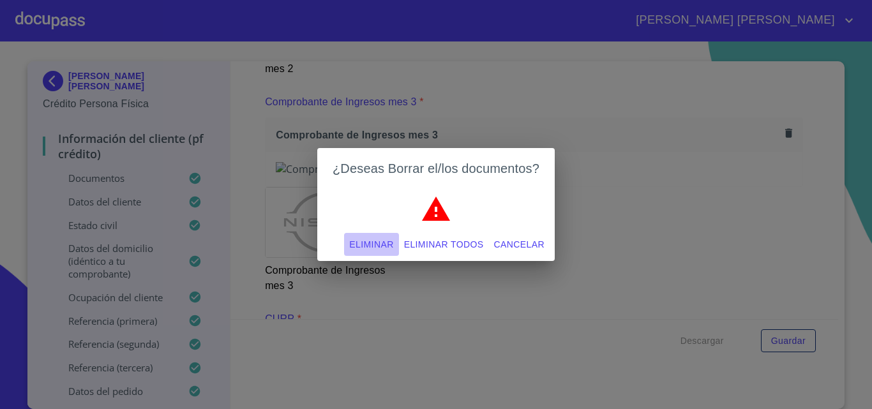 Image resolution: width=872 pixels, height=409 pixels. Describe the element at coordinates (444, 245) in the screenshot. I see `button: Eliminar todos` at that location.